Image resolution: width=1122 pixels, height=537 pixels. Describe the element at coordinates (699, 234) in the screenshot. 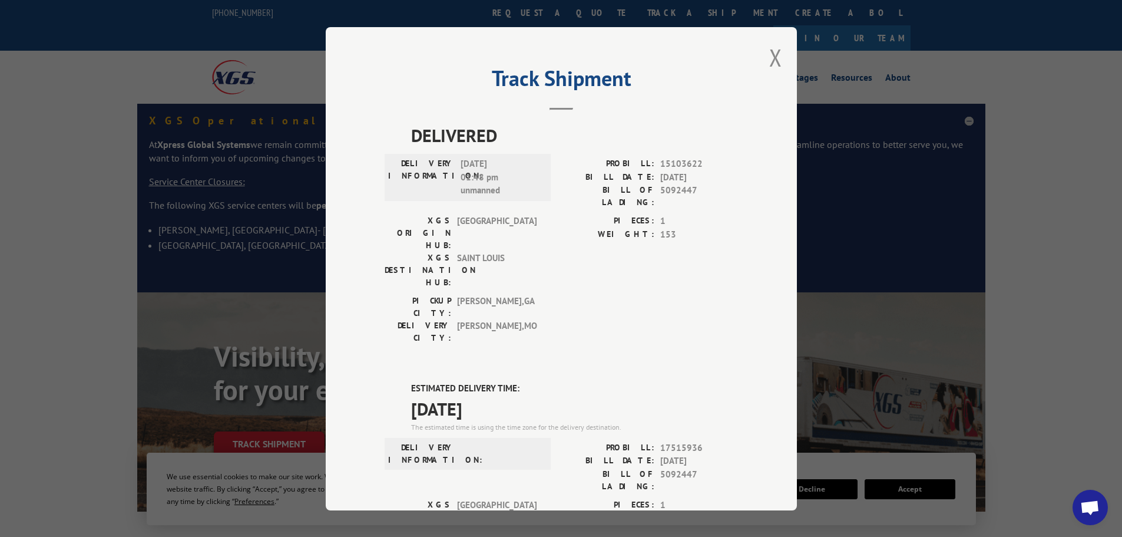

I see `span: 153` at that location.